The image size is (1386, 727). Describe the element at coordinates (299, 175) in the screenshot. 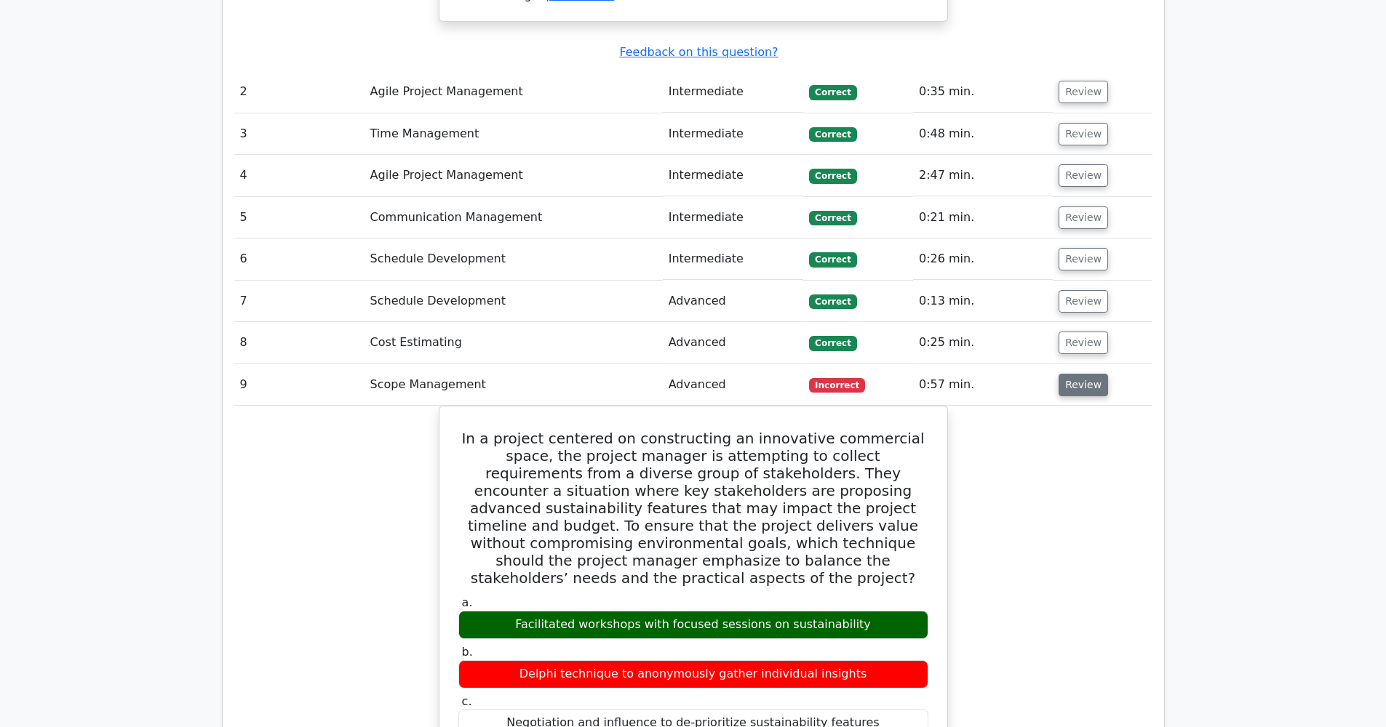

I see `td: 4` at that location.